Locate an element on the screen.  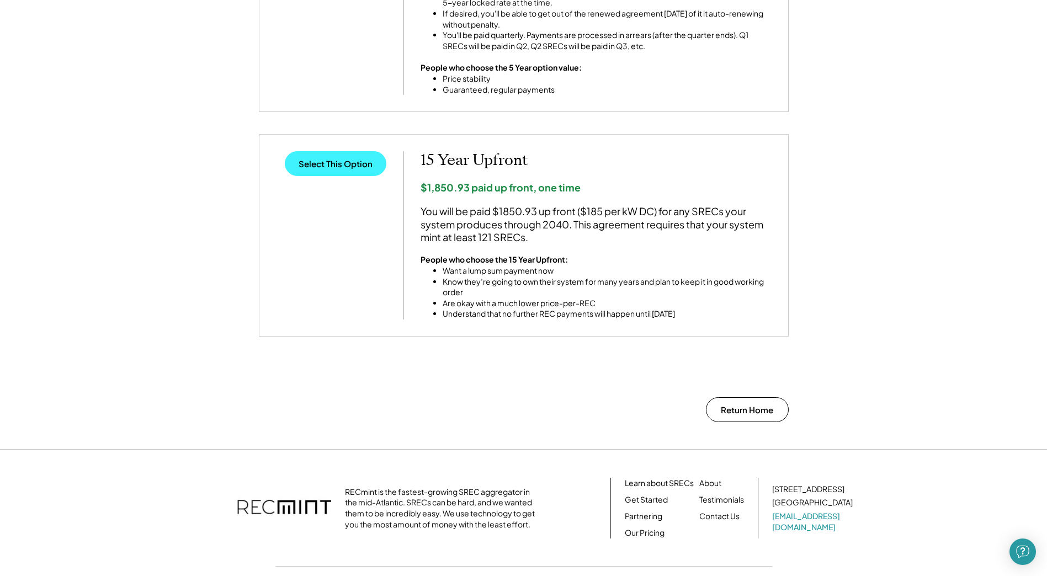
a: Contact Us is located at coordinates (719, 517).